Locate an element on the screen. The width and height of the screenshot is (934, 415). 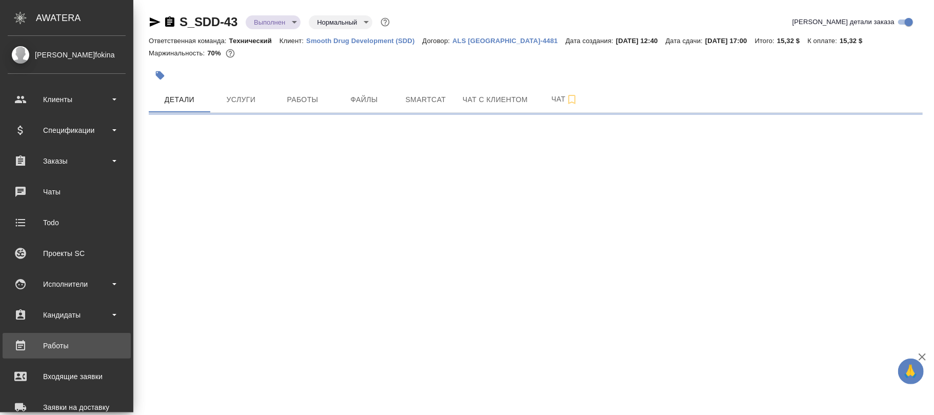
span: Детали is located at coordinates (180, 100).